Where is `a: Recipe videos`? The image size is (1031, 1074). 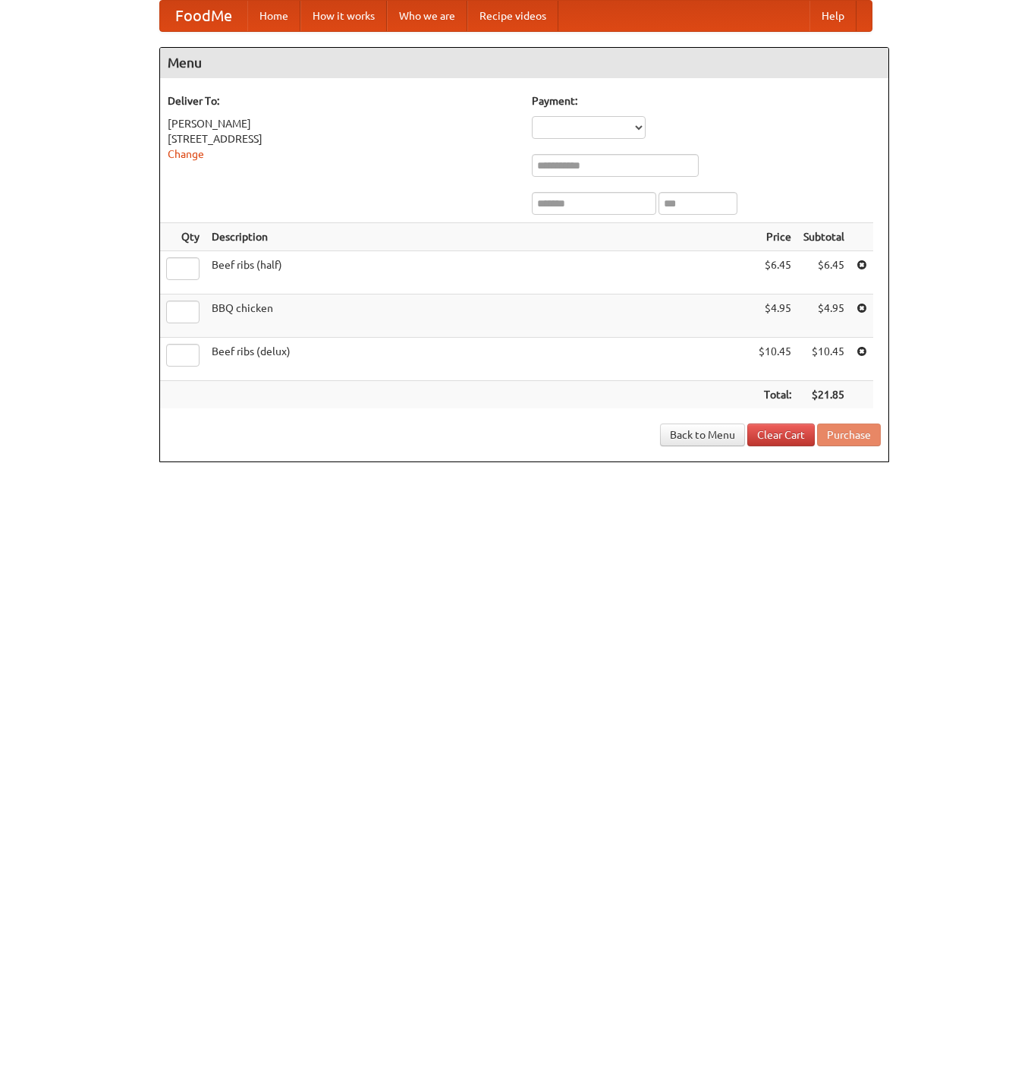
a: Recipe videos is located at coordinates (513, 16).